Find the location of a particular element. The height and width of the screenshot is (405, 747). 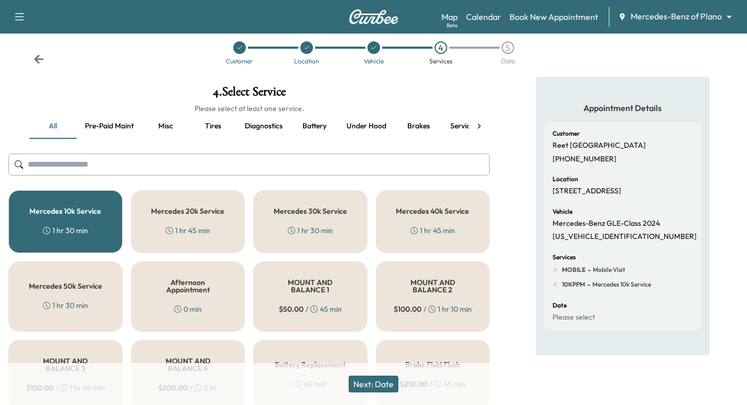

h5: Mercedes 50k Service is located at coordinates (66, 286).